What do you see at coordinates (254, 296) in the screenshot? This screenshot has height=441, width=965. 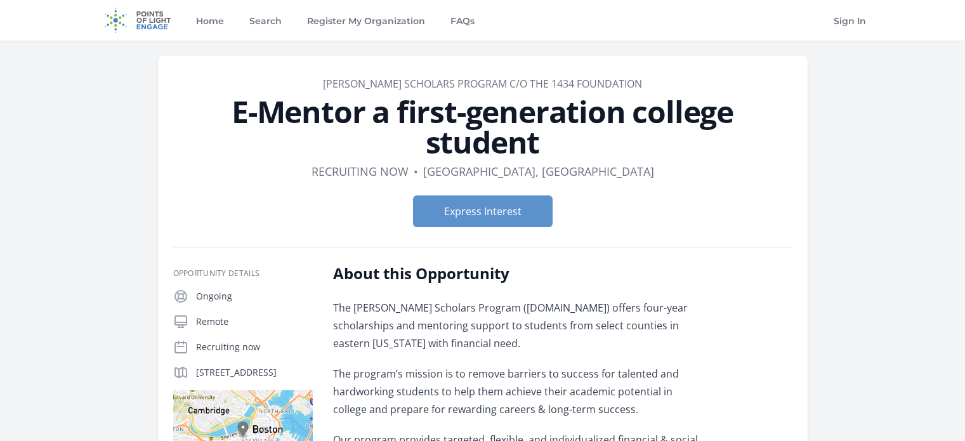 I see `p: Ongoing` at bounding box center [254, 296].